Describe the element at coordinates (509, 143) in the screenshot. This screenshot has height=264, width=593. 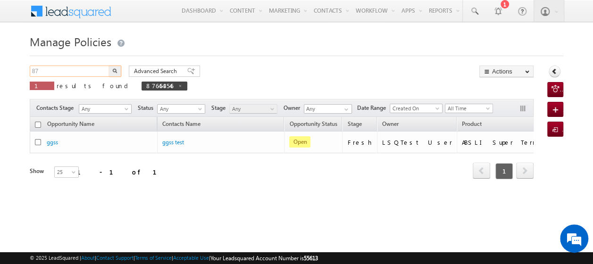
I see `div: ABSLI Super Term Plan` at that location.